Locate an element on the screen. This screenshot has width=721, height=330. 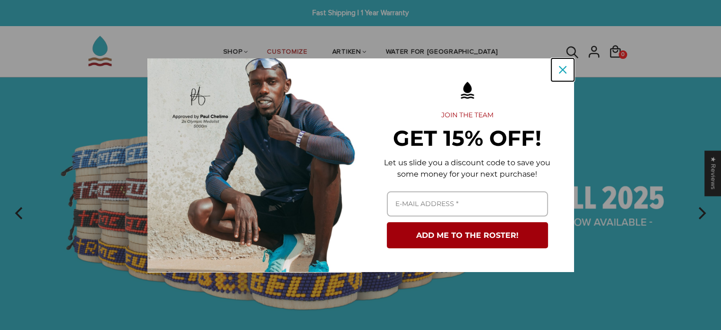
button: Close is located at coordinates (563, 70).